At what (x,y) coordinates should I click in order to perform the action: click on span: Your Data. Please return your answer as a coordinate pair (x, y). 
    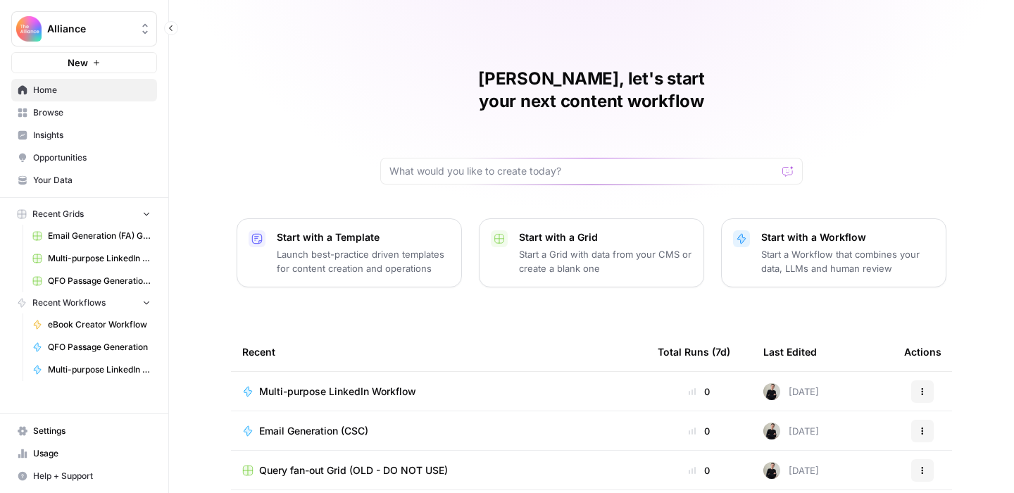
    Looking at the image, I should click on (92, 180).